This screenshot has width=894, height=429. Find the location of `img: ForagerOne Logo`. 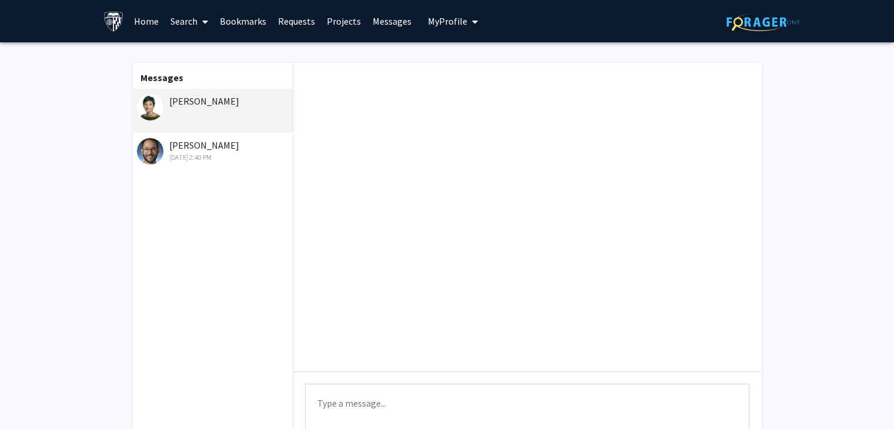

img: ForagerOne Logo is located at coordinates (763, 22).